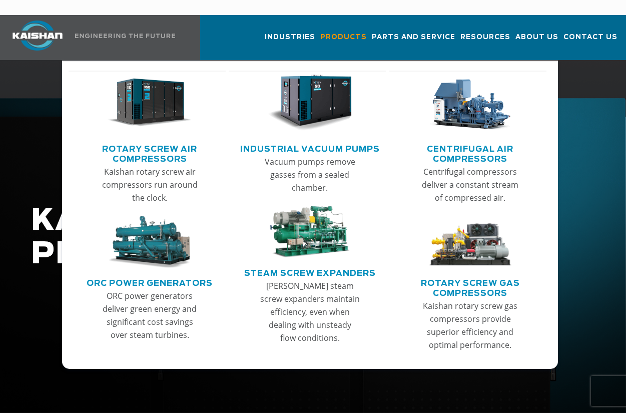 This screenshot has width=626, height=413. What do you see at coordinates (150, 242) in the screenshot?
I see `img: thumb-ORC-Power-Generators` at bounding box center [150, 242].